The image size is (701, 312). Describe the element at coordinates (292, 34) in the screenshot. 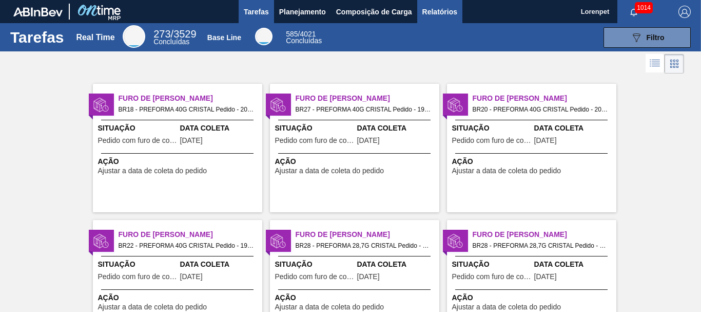

I see `span: 585` at that location.